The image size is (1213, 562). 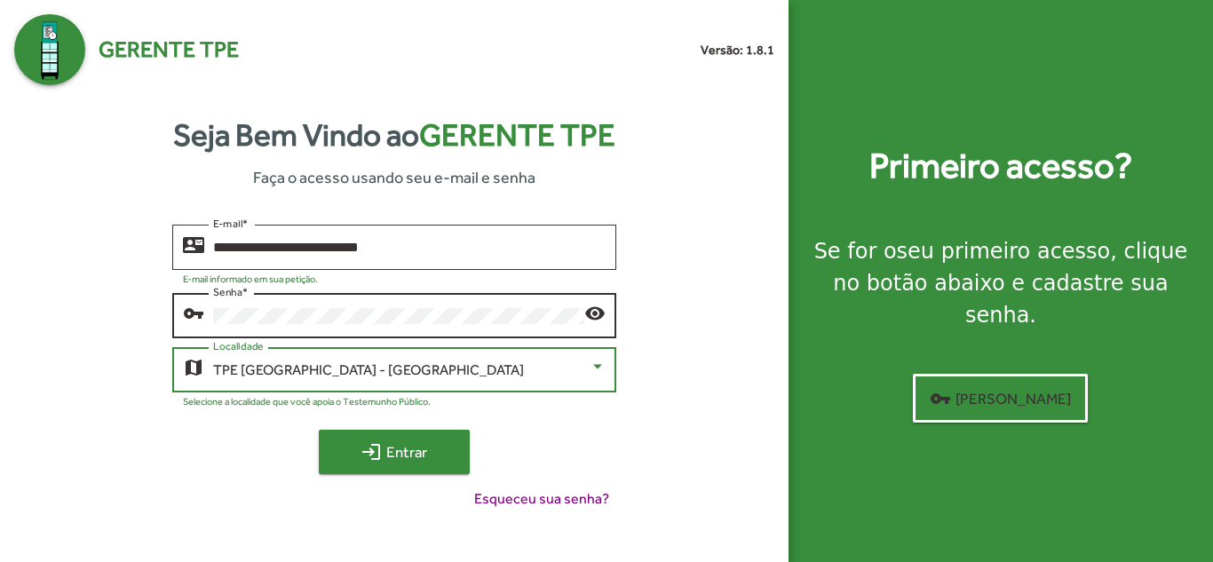 What do you see at coordinates (737, 50) in the screenshot?
I see `small: Versão: 1.8.1` at bounding box center [737, 50].